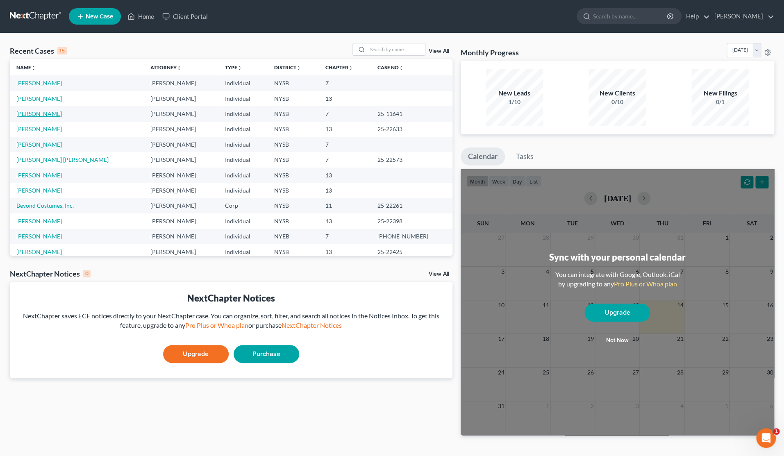 The height and width of the screenshot is (456, 784). I want to click on a: Help, so click(696, 16).